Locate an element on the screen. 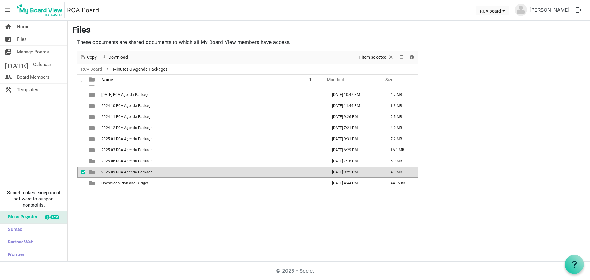 The image size is (590, 280). span: Operations Plan and Budget is located at coordinates (125, 183).